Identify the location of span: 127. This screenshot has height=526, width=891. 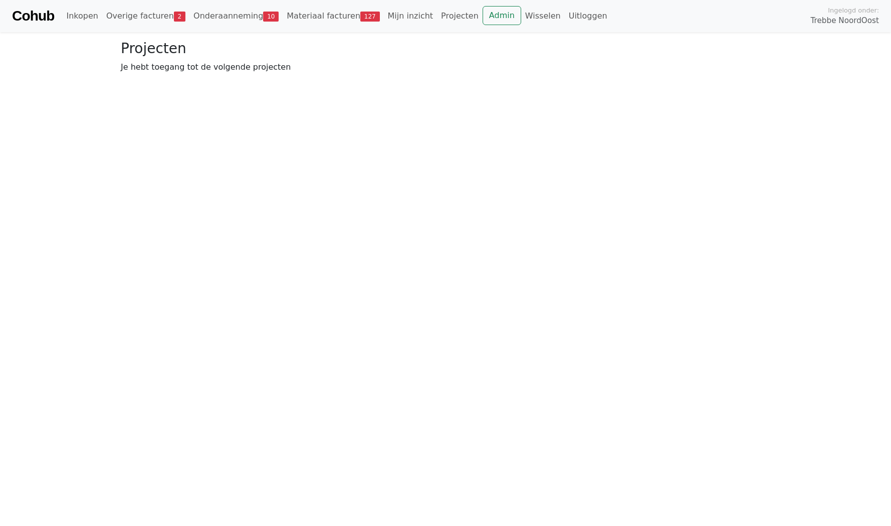
(370, 17).